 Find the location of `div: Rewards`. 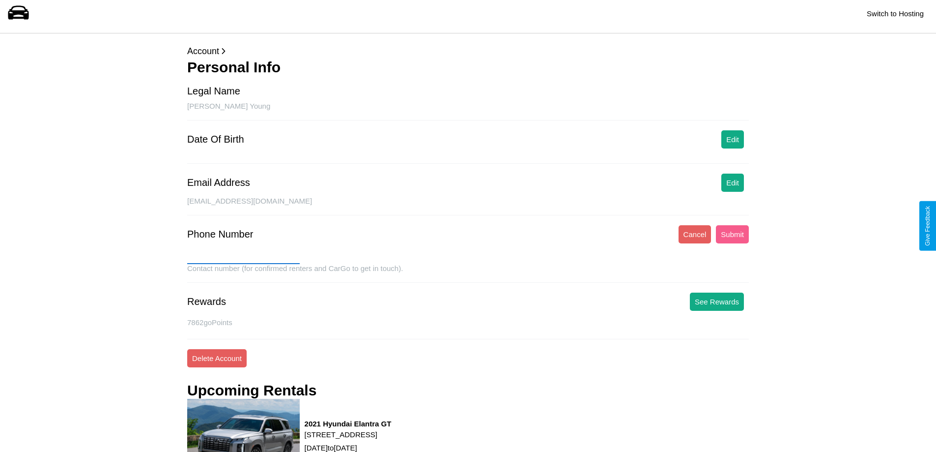

div: Rewards is located at coordinates (206, 301).